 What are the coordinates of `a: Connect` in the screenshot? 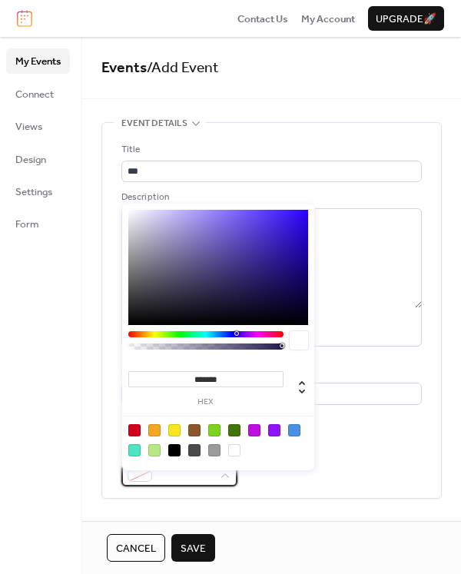 It's located at (38, 94).